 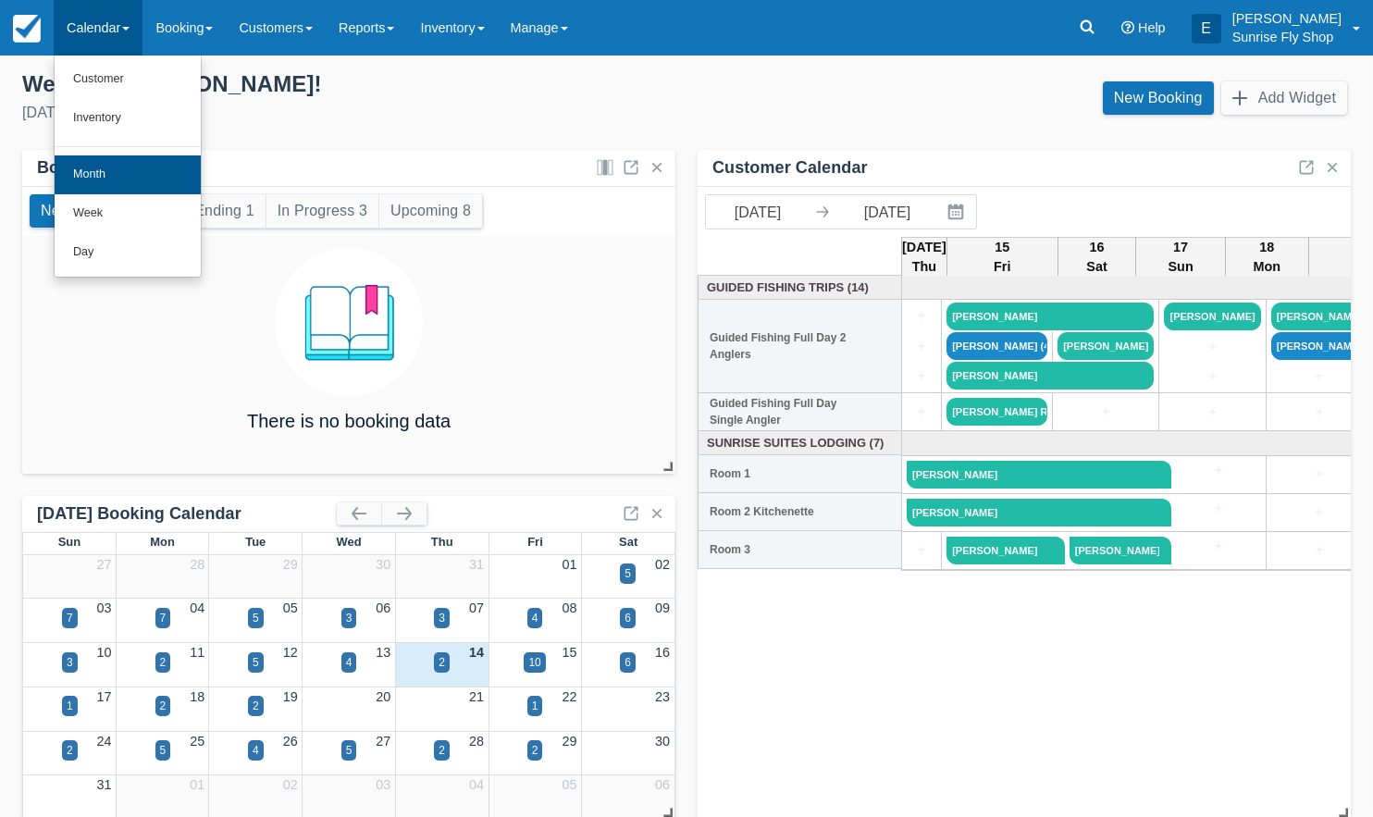 I want to click on a: 30, so click(x=662, y=741).